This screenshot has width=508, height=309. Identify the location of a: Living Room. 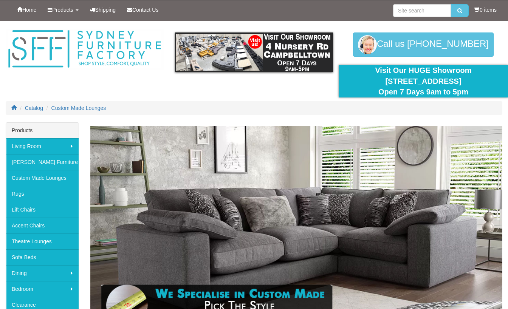
(42, 146).